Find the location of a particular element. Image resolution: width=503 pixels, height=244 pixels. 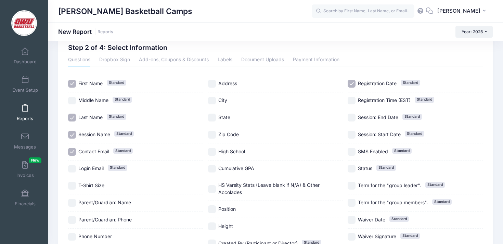

span: HS Varsity Stats (Leave blank if N/A) & Other Accolades is located at coordinates (269, 188).